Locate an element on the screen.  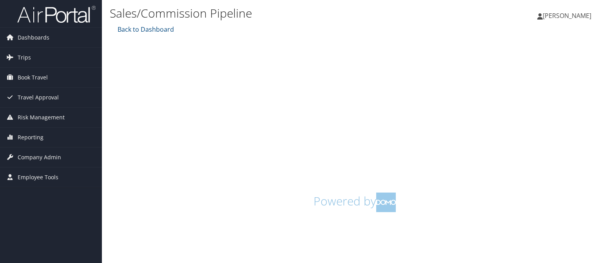
h1: Powered by is located at coordinates (354, 203).